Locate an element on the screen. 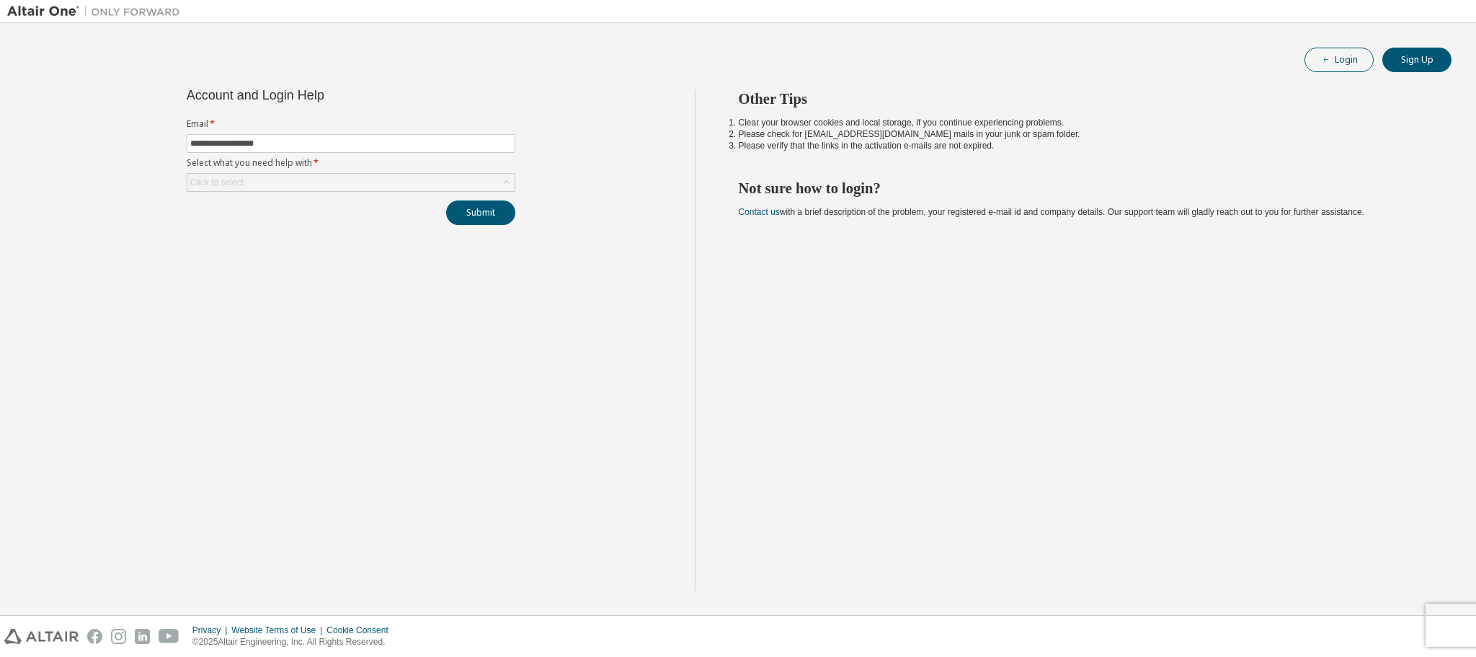 This screenshot has height=657, width=1476. img: instagram.svg is located at coordinates (118, 636).